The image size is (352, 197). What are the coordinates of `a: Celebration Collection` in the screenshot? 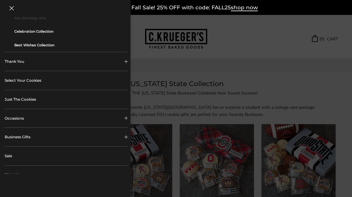 It's located at (69, 31).